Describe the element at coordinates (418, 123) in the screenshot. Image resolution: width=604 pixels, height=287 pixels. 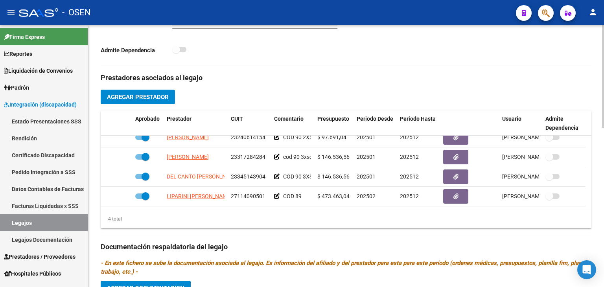
I see `datatable-header-cell: Periodo Hasta` at that location.